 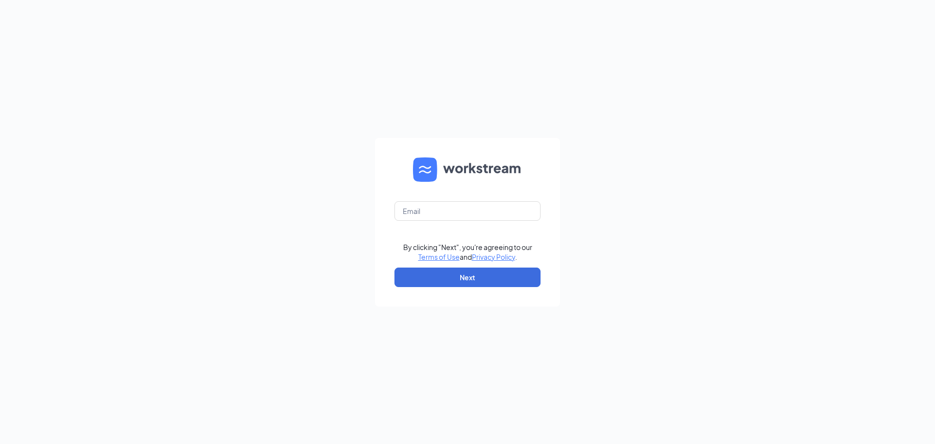 I want to click on button: Next, so click(x=468, y=277).